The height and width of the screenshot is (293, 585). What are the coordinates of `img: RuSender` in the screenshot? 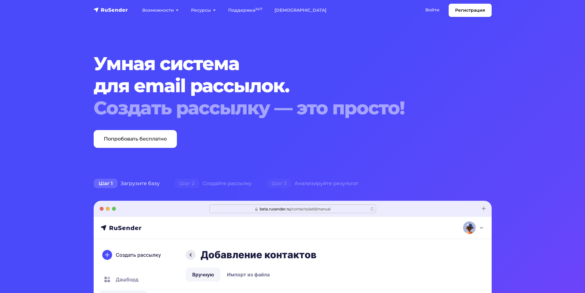 It's located at (111, 10).